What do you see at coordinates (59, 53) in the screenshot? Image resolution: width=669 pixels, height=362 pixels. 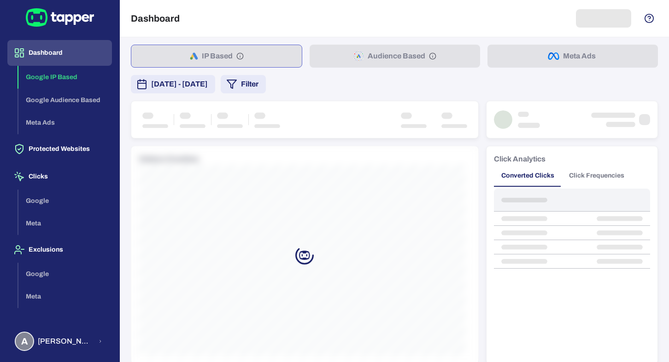 I see `button: Dashboard` at bounding box center [59, 53].